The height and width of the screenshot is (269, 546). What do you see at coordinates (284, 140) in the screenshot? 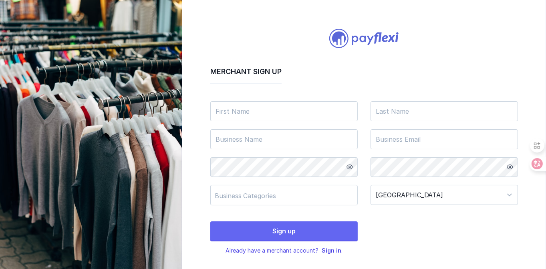
I see `input: Business Name` at bounding box center [284, 140].